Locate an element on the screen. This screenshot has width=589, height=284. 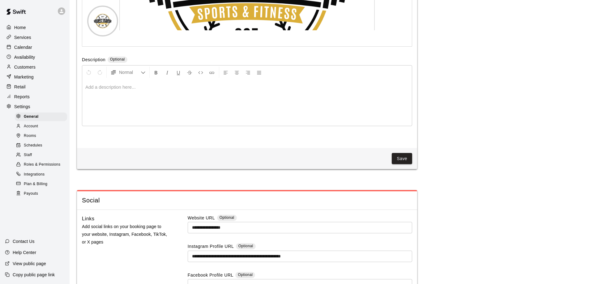
button: Format Bold is located at coordinates (156, 72).